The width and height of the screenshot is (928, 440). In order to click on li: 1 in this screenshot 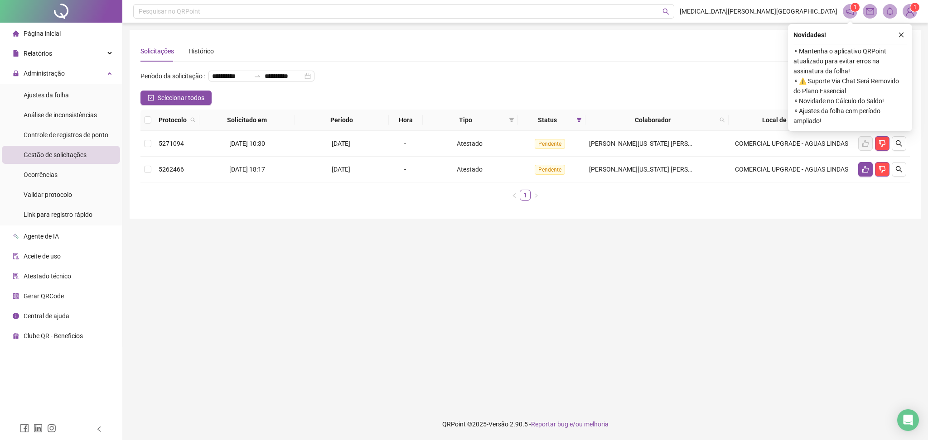, I will do `click(525, 195)`.